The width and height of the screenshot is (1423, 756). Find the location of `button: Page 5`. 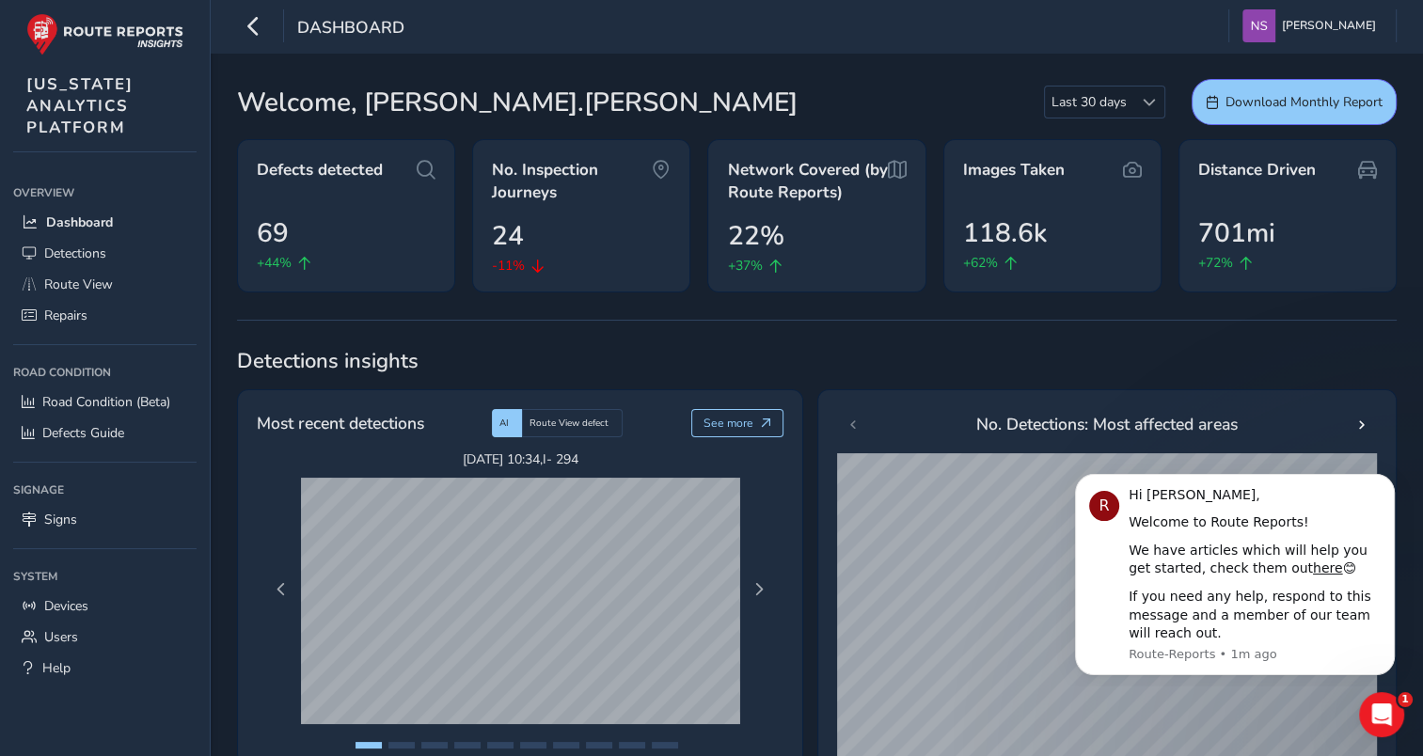

button: Page 5 is located at coordinates (501, 745).